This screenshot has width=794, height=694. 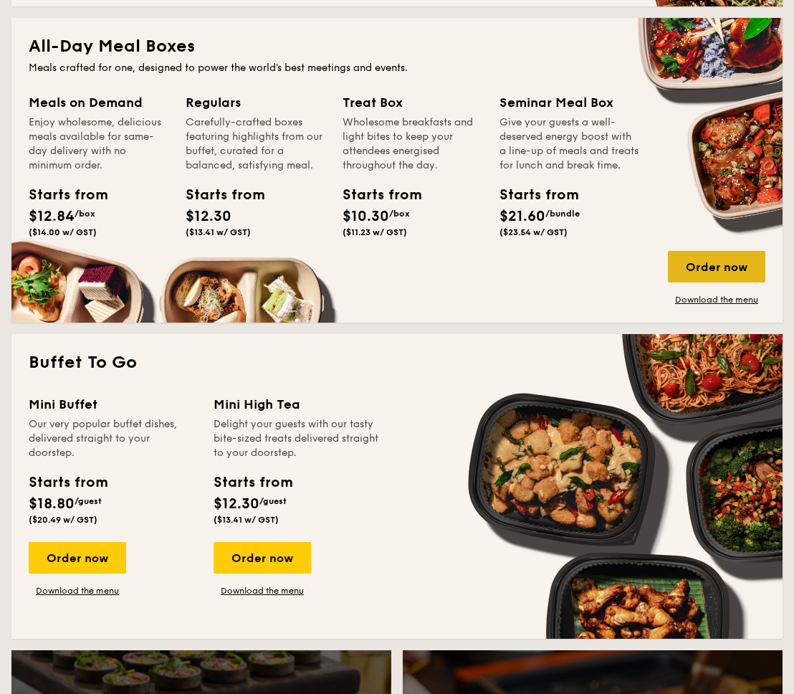 What do you see at coordinates (52, 504) in the screenshot?
I see `span: $18.80` at bounding box center [52, 504].